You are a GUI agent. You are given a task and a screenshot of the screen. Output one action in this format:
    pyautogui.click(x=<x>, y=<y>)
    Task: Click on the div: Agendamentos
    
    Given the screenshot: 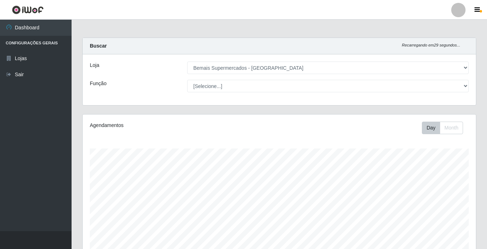 What is the action you would take?
    pyautogui.click(x=166, y=125)
    